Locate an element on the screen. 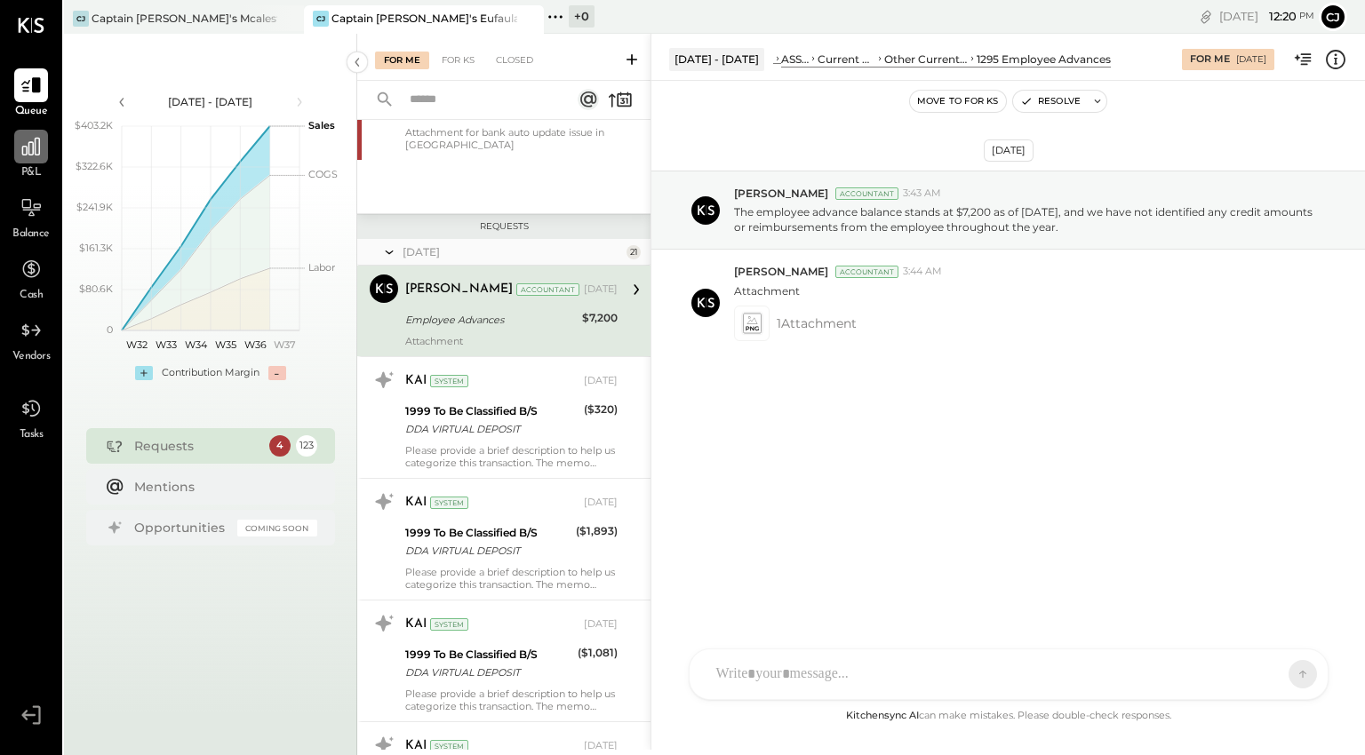 Image resolution: width=1365 pixels, height=755 pixels. a: Vendors is located at coordinates (31, 340).